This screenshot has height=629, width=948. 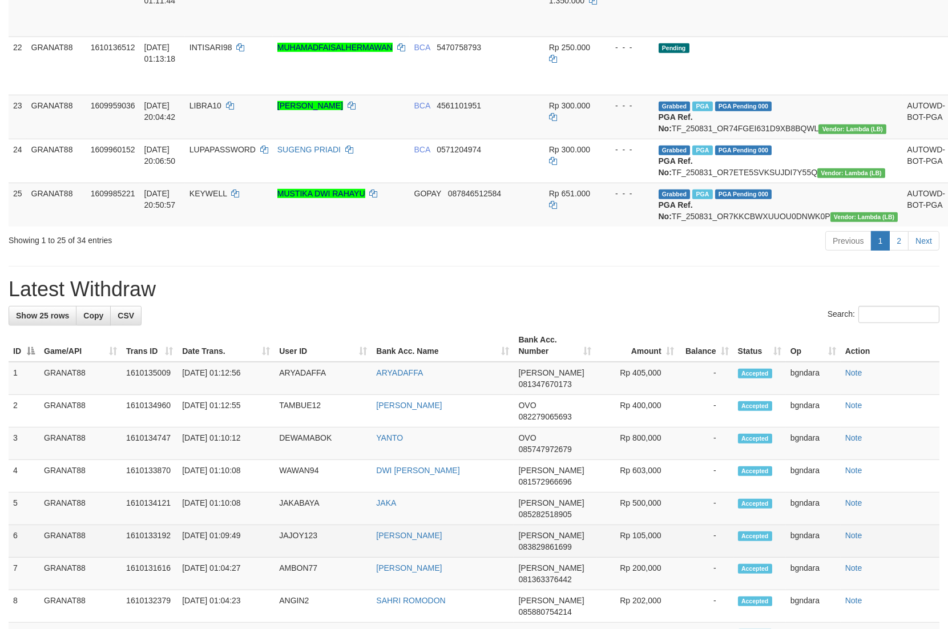 I want to click on span: INTISARI98, so click(x=211, y=47).